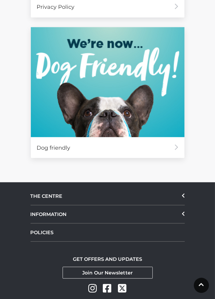 This screenshot has height=299, width=215. What do you see at coordinates (108, 148) in the screenshot?
I see `div: Dog friendly` at bounding box center [108, 148].